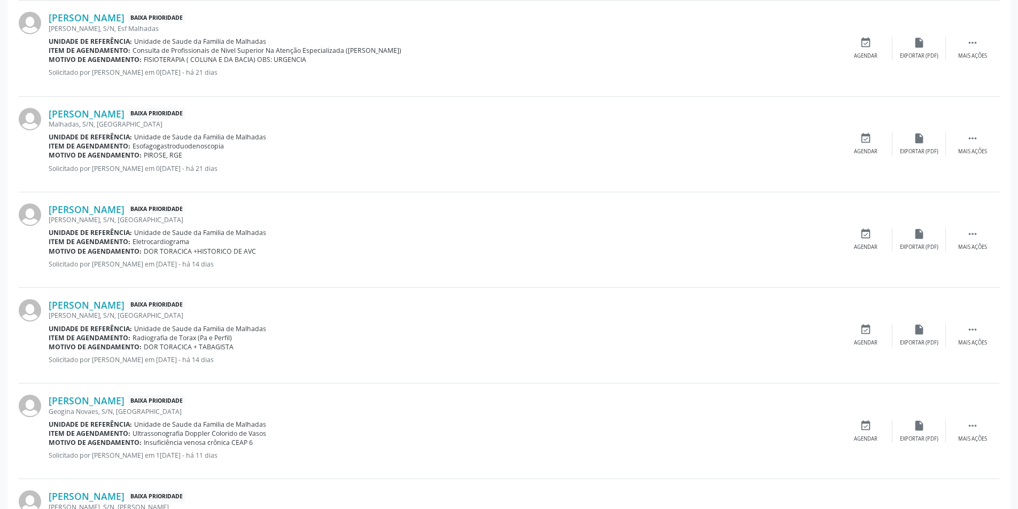 The height and width of the screenshot is (509, 1018). Describe the element at coordinates (163, 155) in the screenshot. I see `span: PIROSE, RGE` at that location.